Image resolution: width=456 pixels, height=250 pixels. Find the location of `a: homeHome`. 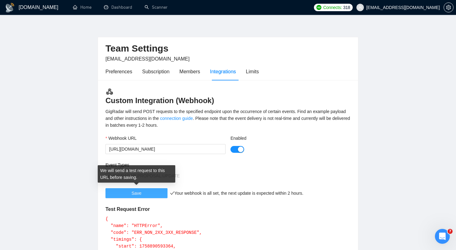

a: homeHome is located at coordinates (82, 7).